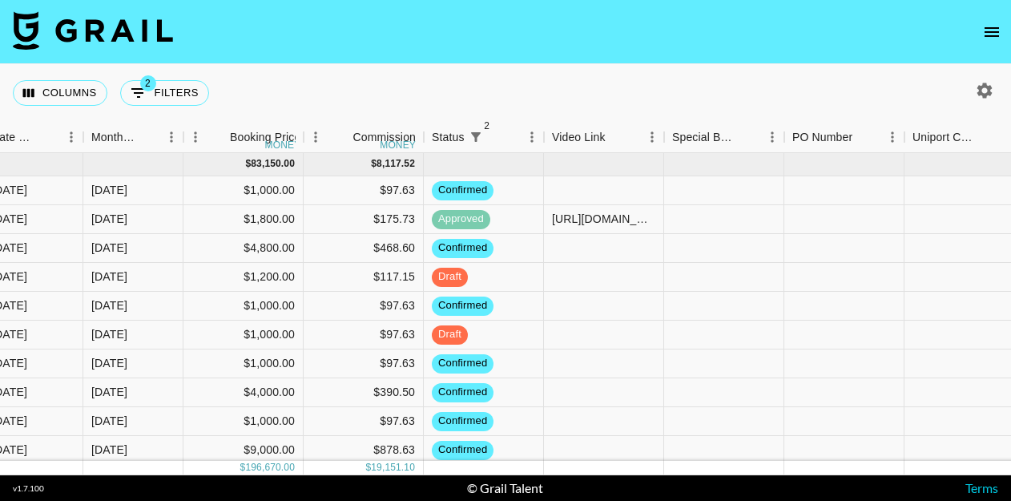  I want to click on div: Uniport Contact Email, so click(945, 137).